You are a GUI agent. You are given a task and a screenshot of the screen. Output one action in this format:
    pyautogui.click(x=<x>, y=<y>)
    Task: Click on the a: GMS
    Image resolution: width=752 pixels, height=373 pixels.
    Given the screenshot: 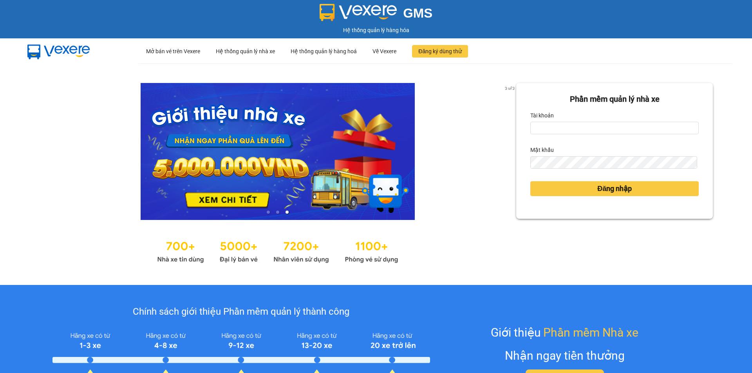 What is the action you would take?
    pyautogui.click(x=376, y=15)
    